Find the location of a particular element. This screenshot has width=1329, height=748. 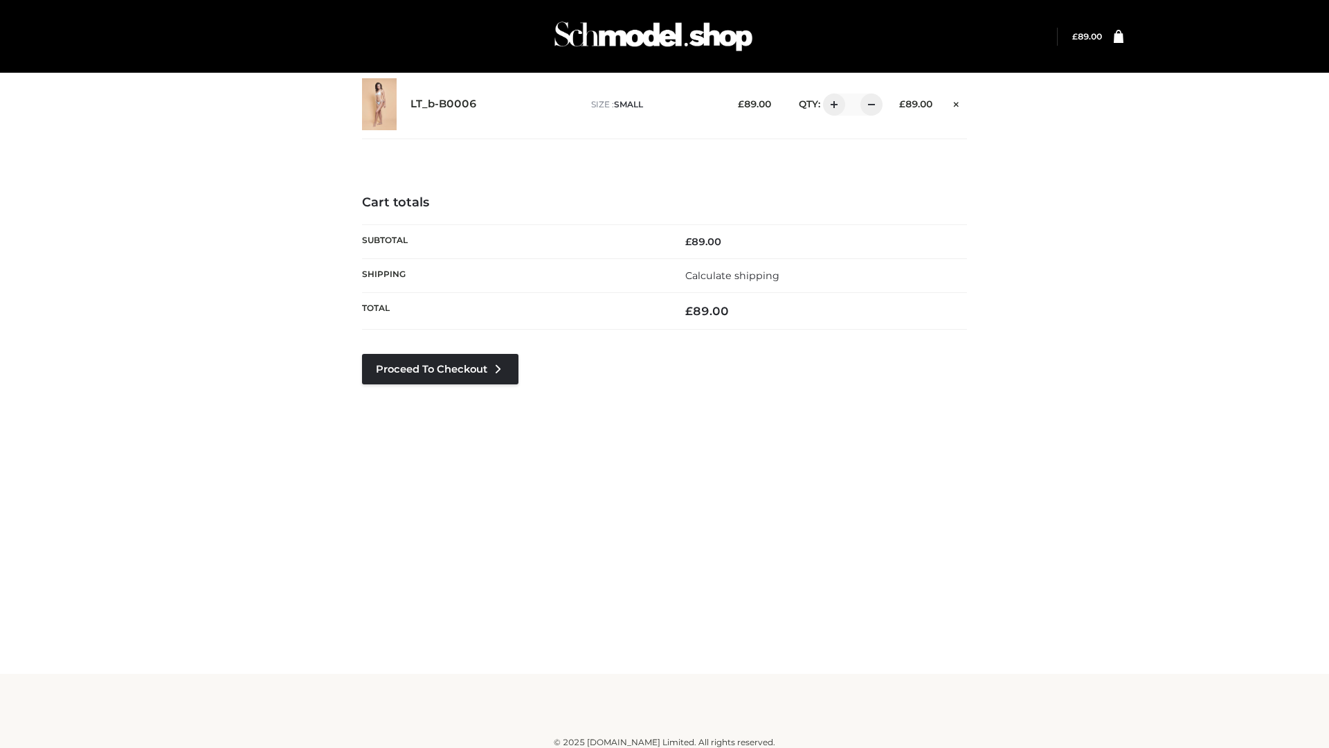

p: size : is located at coordinates (653, 105).